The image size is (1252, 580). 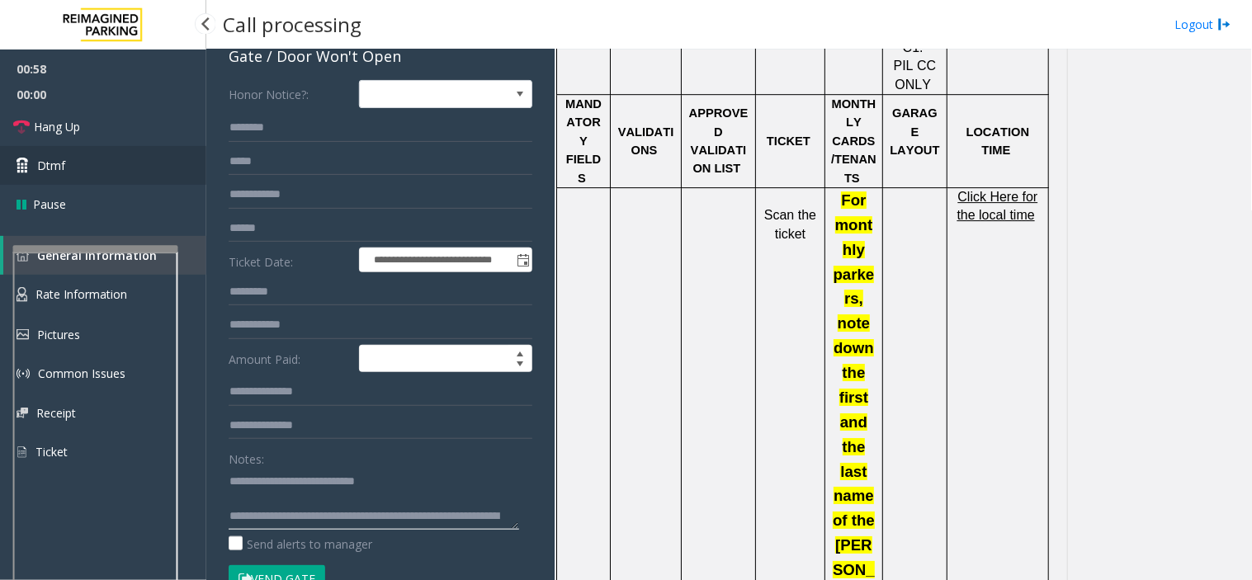 What do you see at coordinates (790, 224) in the screenshot?
I see `span: Scan the ticket` at bounding box center [790, 224].